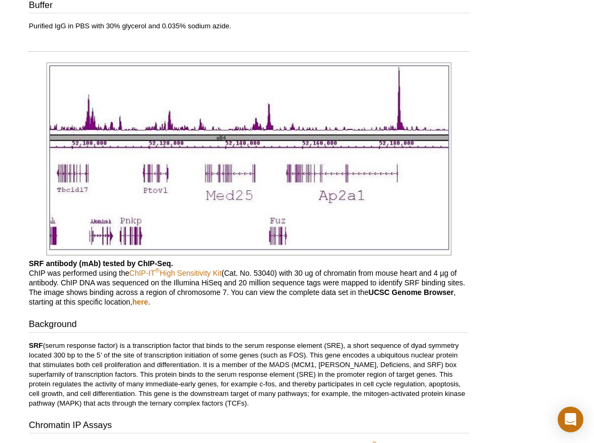 The width and height of the screenshot is (594, 443). Describe the element at coordinates (36, 345) in the screenshot. I see `strong: SRF` at that location.